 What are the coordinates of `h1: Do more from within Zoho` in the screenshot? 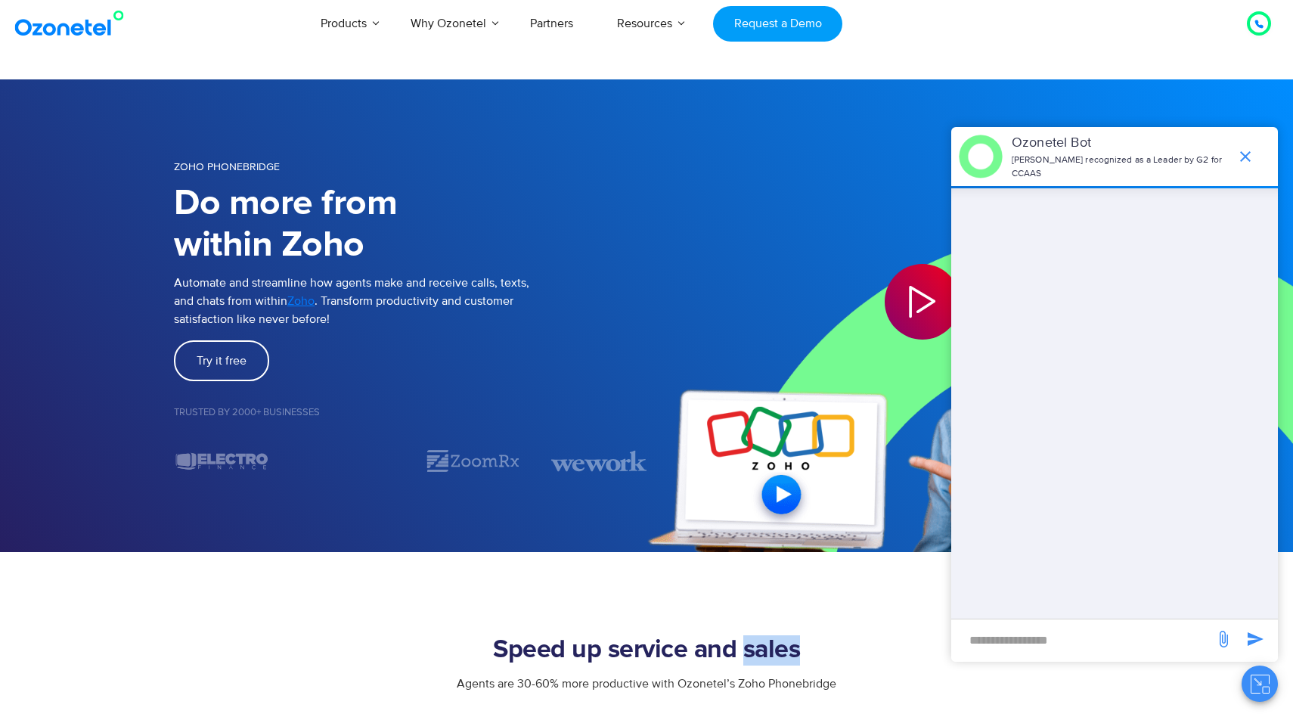 It's located at (410, 224).